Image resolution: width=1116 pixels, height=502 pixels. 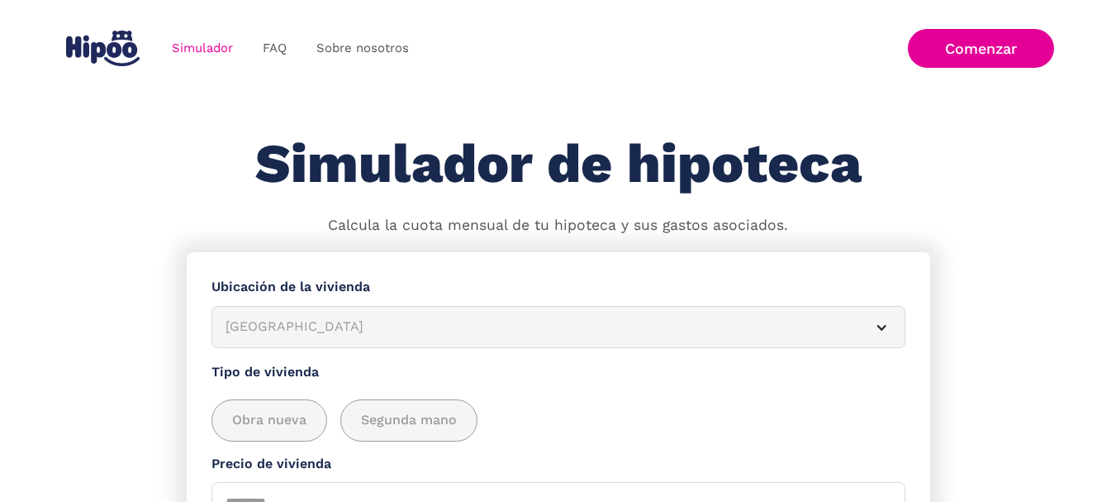 I want to click on label: Ubicación de la vivienda, so click(x=559, y=287).